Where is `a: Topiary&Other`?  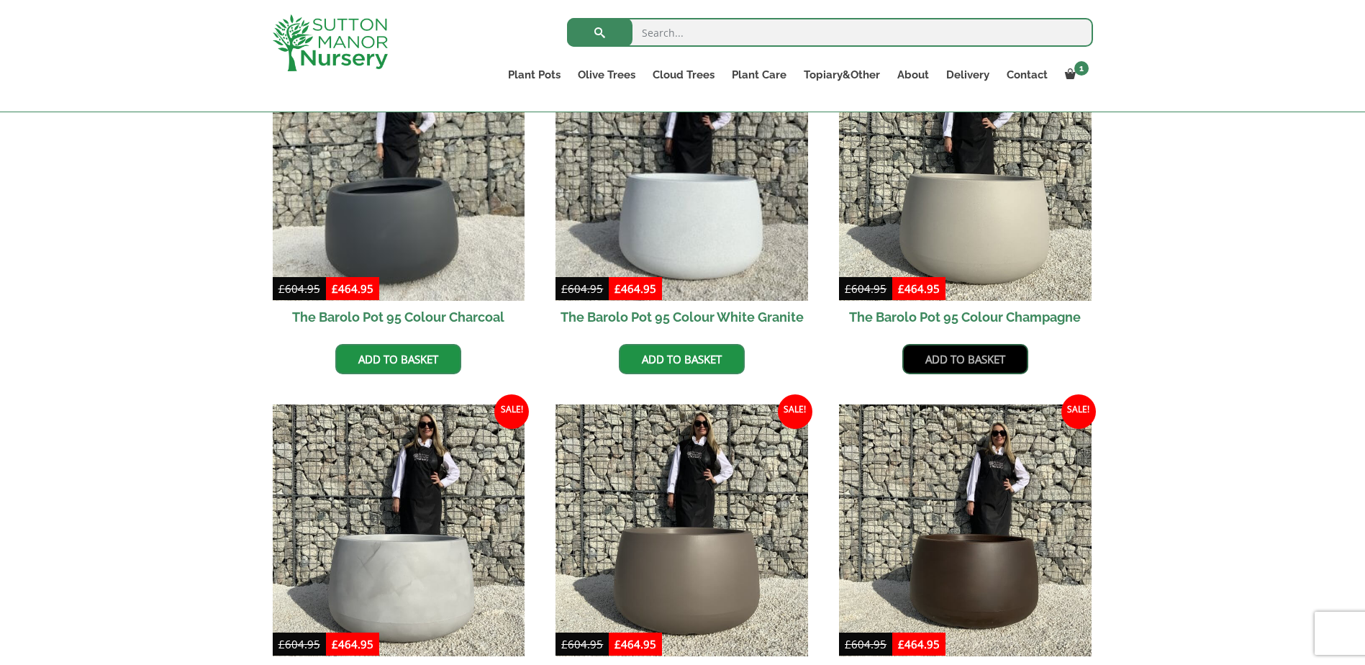 a: Topiary&Other is located at coordinates (842, 75).